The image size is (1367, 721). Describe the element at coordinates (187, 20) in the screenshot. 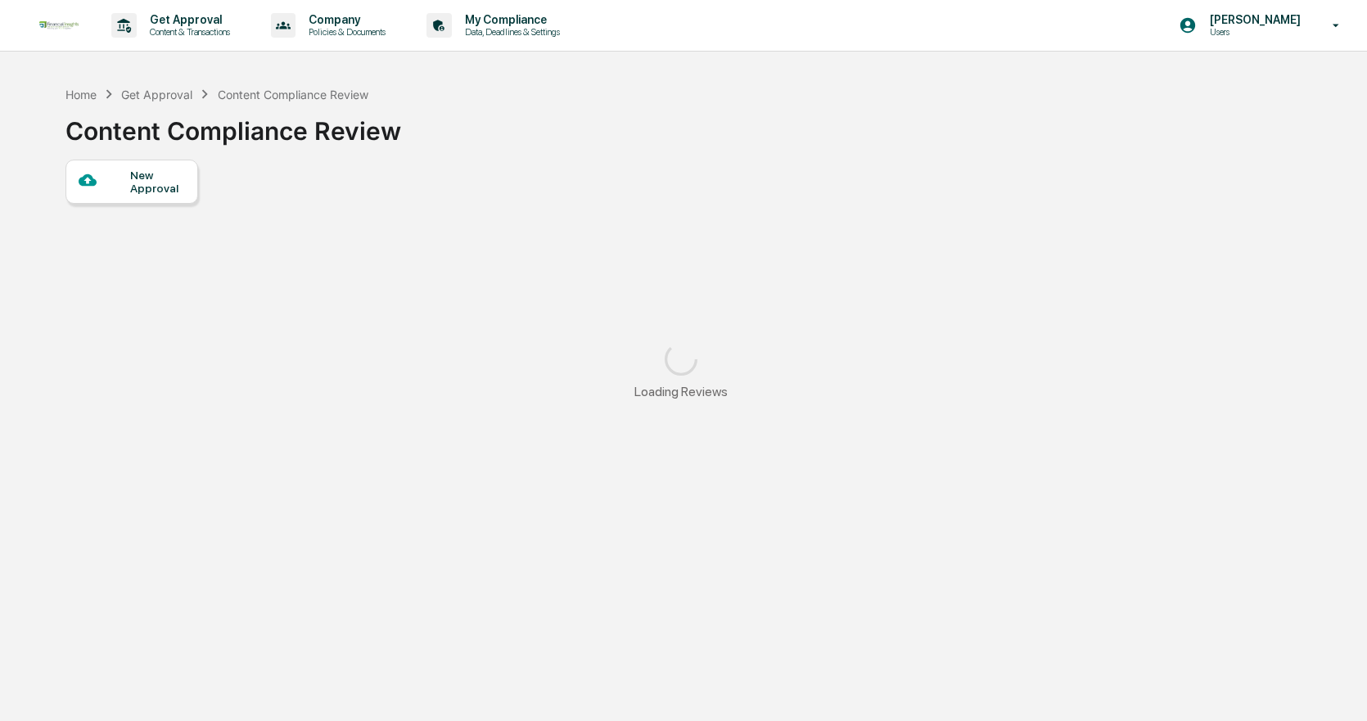

I see `p: Get Approval` at that location.